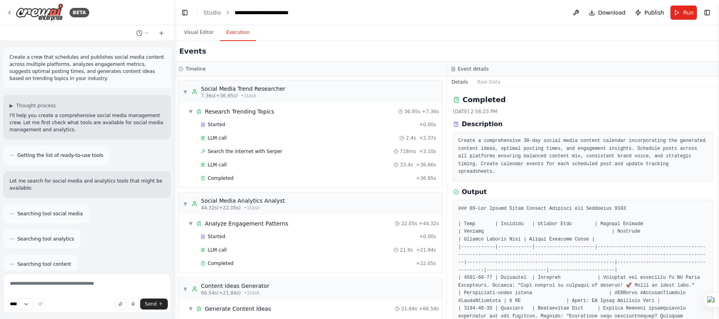 The width and height of the screenshot is (719, 319). I want to click on span: 2.4s, so click(410, 138).